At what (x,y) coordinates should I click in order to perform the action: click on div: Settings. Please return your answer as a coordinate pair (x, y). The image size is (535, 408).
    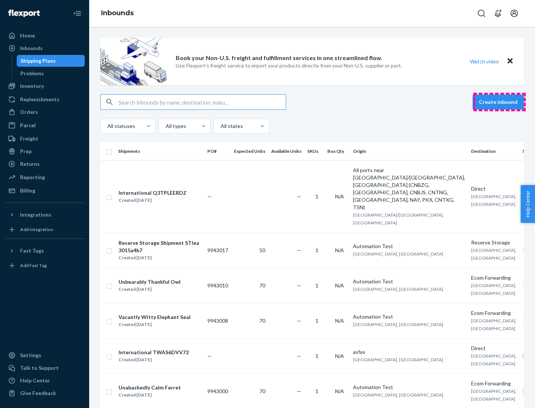
    Looking at the image, I should click on (30, 356).